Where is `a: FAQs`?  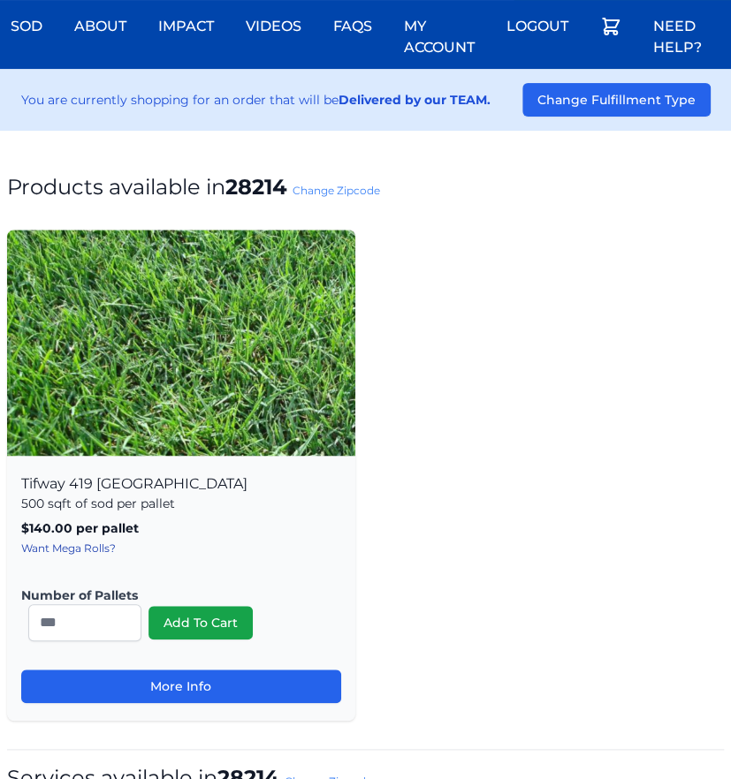
a: FAQs is located at coordinates (353, 27).